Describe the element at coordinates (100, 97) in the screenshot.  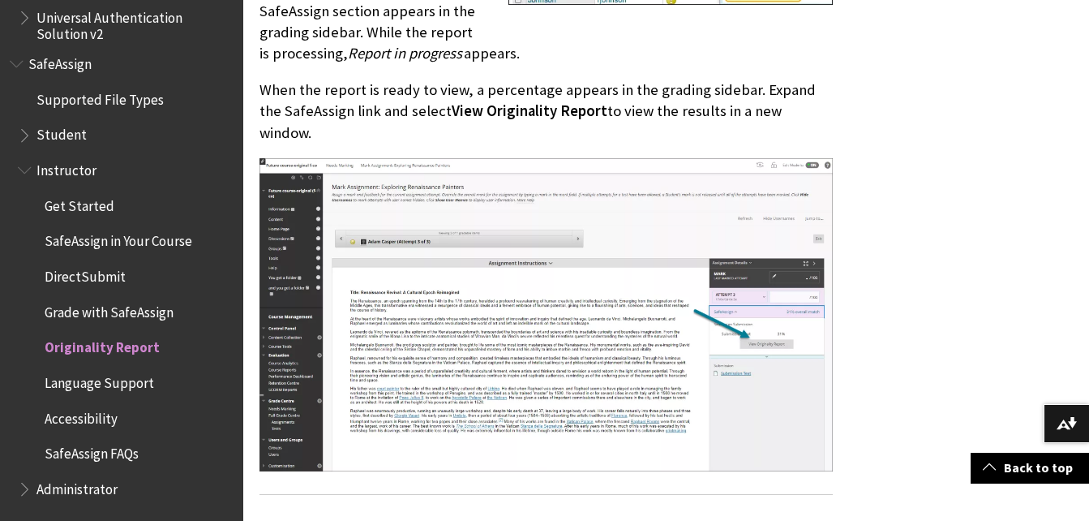
I see `span: Supported File Types` at that location.